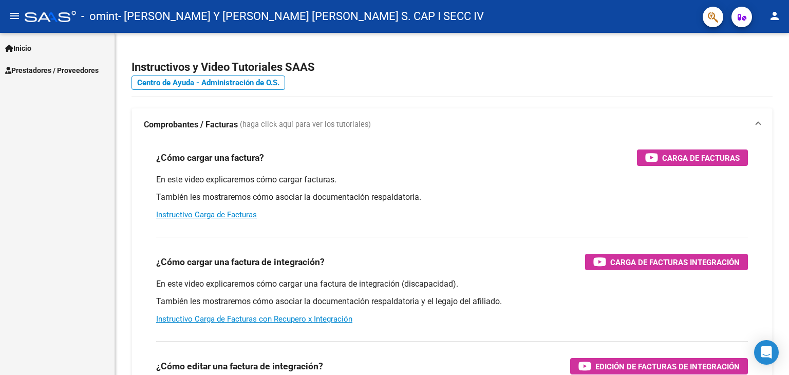 The height and width of the screenshot is (375, 789). I want to click on a: Centro de Ayuda - Administración de O.S., so click(208, 83).